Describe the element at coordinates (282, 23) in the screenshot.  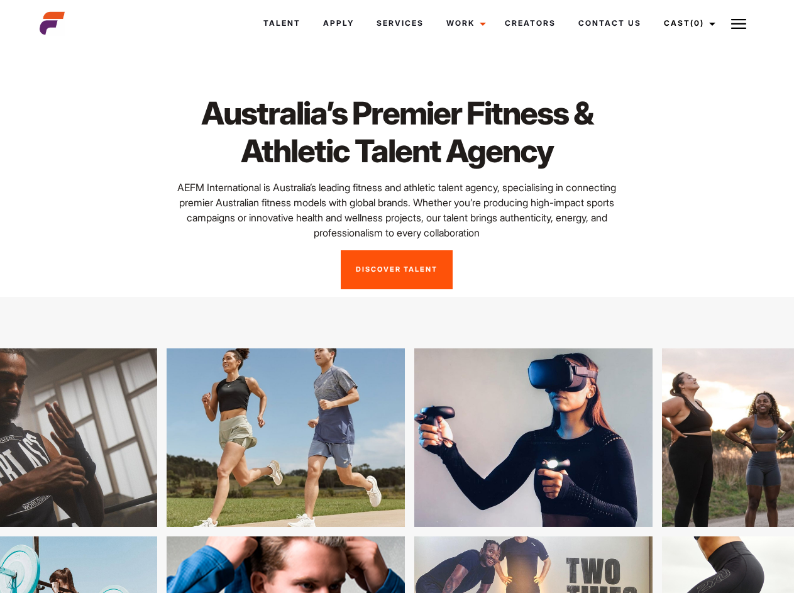
I see `a: Talent` at that location.